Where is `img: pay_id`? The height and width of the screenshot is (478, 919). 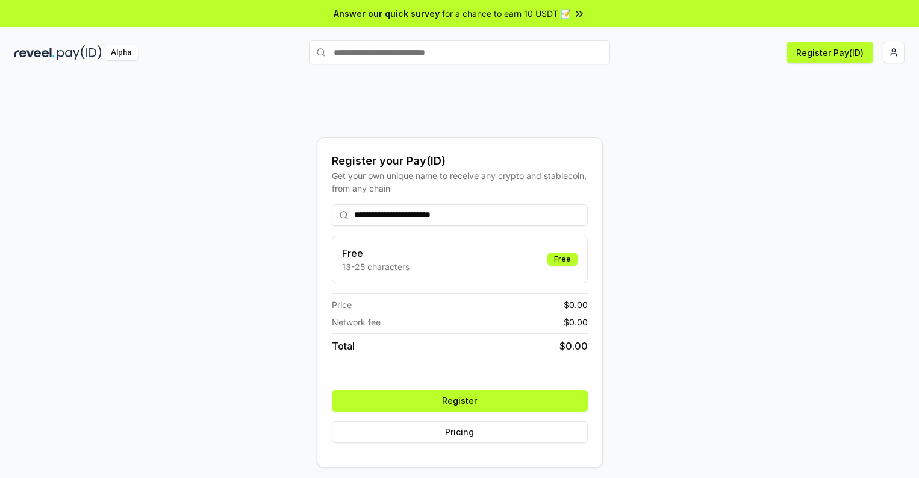
img: pay_id is located at coordinates (80, 52).